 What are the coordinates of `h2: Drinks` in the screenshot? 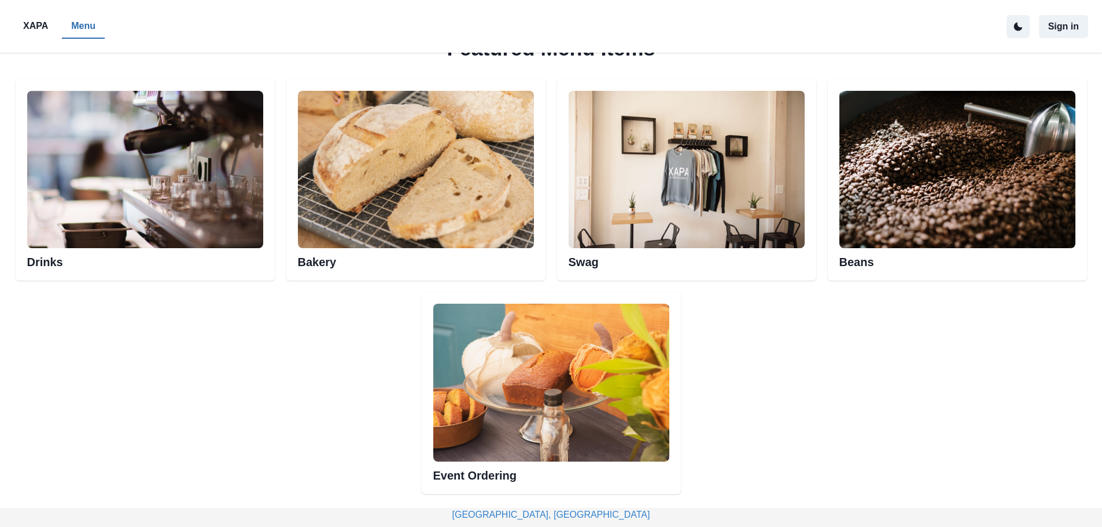 It's located at (145, 259).